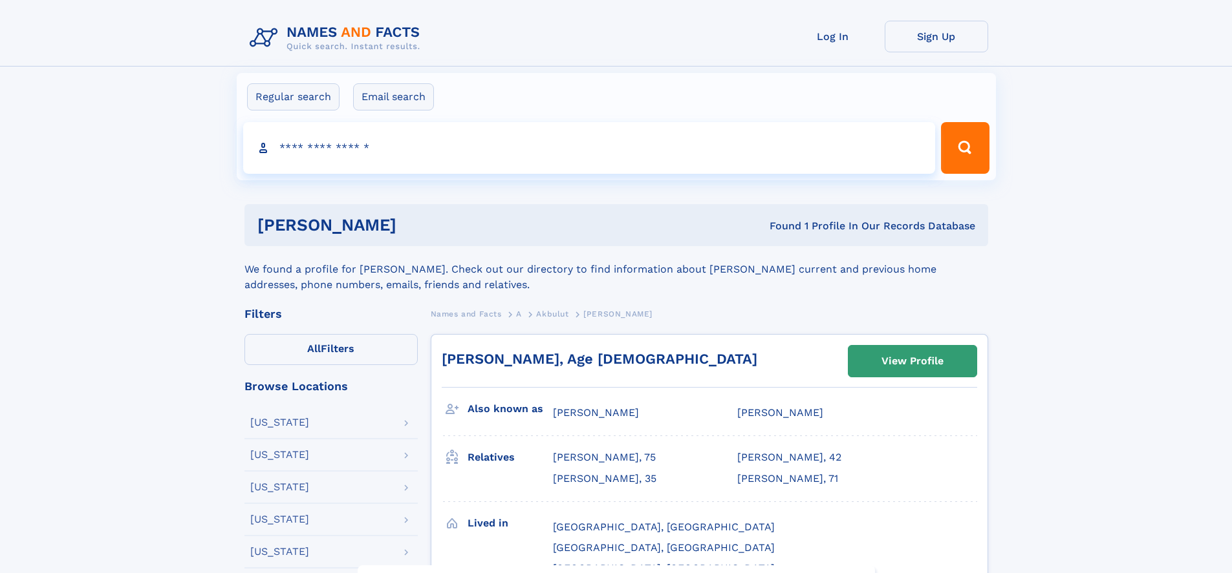 Image resolution: width=1232 pixels, height=573 pixels. Describe the element at coordinates (337, 38) in the screenshot. I see `img: Logo Names and Facts` at that location.